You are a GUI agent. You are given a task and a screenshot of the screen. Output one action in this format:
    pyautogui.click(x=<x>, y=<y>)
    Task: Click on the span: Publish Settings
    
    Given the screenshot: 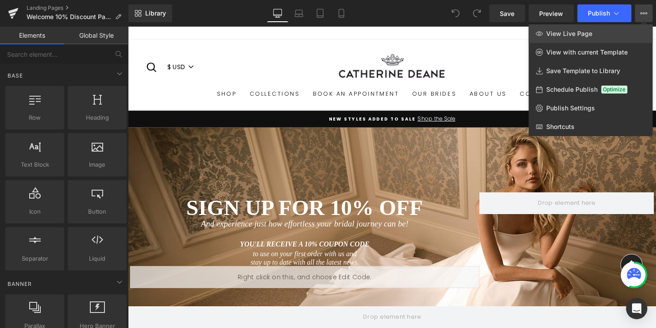 What is the action you would take?
    pyautogui.click(x=571, y=108)
    